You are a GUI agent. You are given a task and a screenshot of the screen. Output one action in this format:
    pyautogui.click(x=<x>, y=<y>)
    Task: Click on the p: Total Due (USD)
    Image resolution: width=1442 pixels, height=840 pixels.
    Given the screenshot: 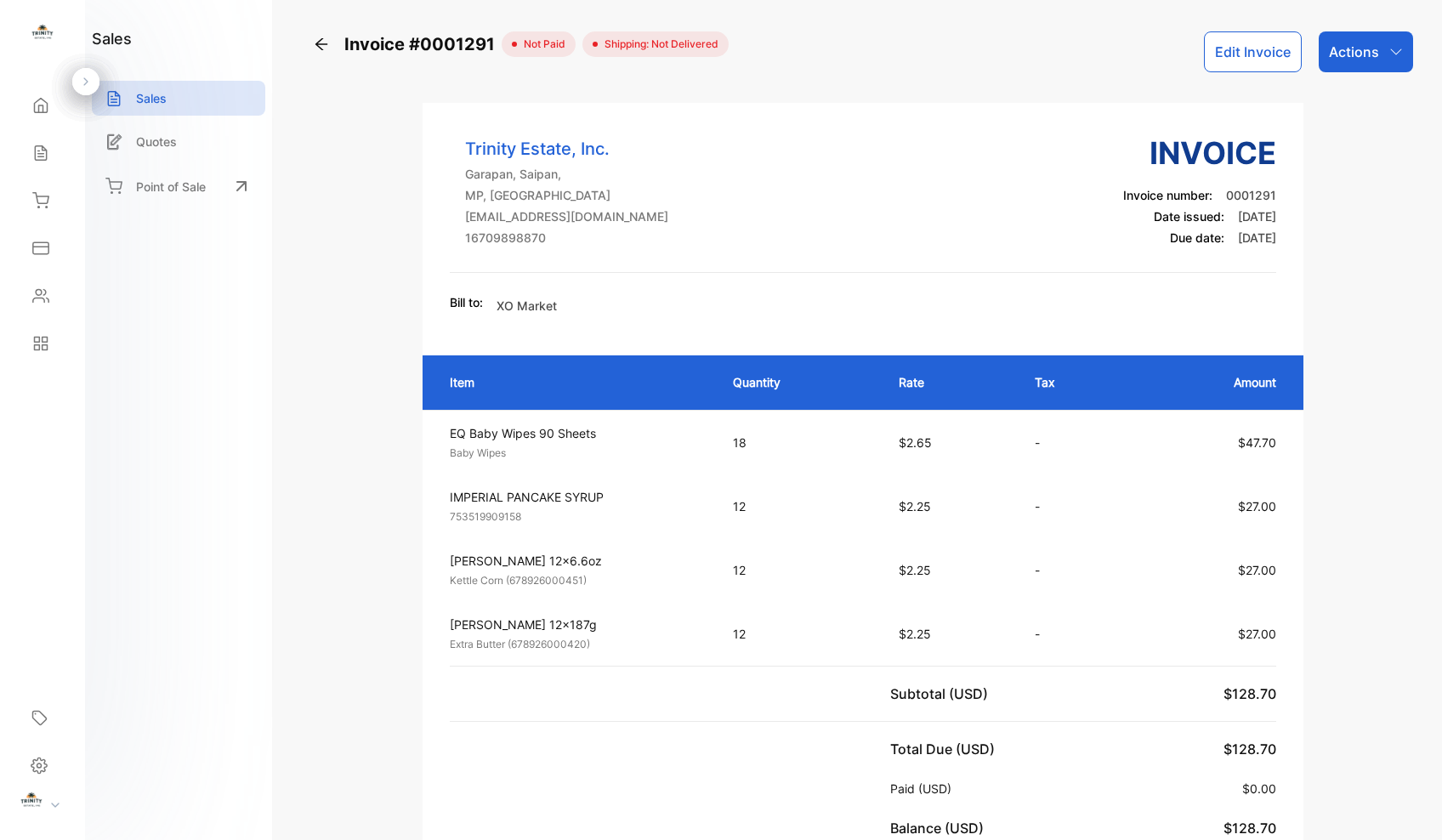 What is the action you would take?
    pyautogui.click(x=946, y=749)
    